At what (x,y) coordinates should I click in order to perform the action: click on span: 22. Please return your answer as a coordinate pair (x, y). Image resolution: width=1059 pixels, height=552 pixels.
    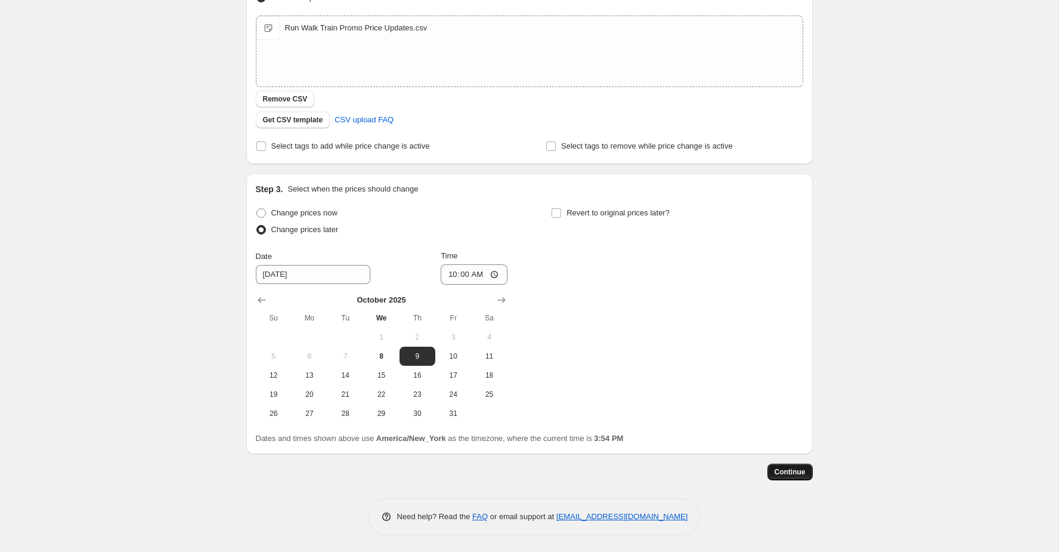
    Looking at the image, I should click on (381, 394).